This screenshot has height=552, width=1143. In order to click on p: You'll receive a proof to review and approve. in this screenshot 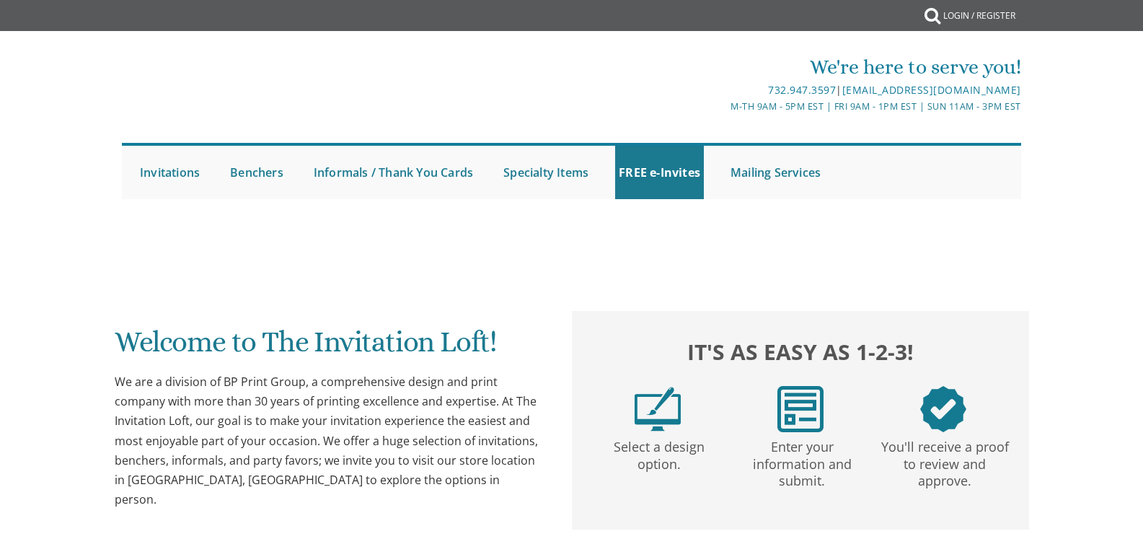, I will do `click(945, 461)`.